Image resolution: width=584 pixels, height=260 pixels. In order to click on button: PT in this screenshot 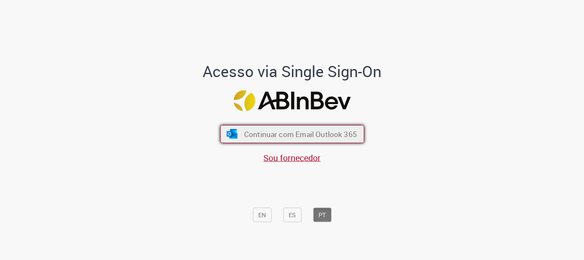, I will do `click(322, 215)`.